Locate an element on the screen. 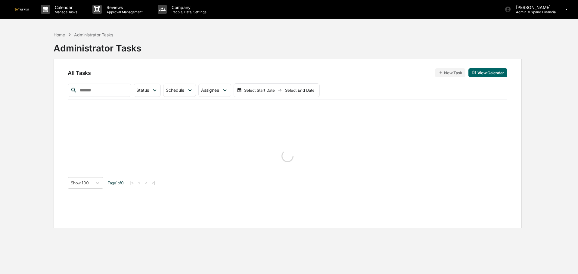 This screenshot has width=578, height=274. p: Manage Tasks is located at coordinates (65, 12).